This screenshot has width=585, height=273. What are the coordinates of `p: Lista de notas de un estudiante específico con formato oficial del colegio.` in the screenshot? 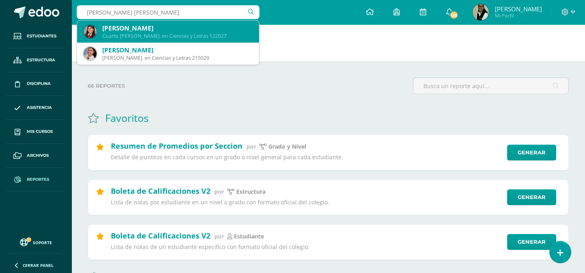 It's located at (306, 247).